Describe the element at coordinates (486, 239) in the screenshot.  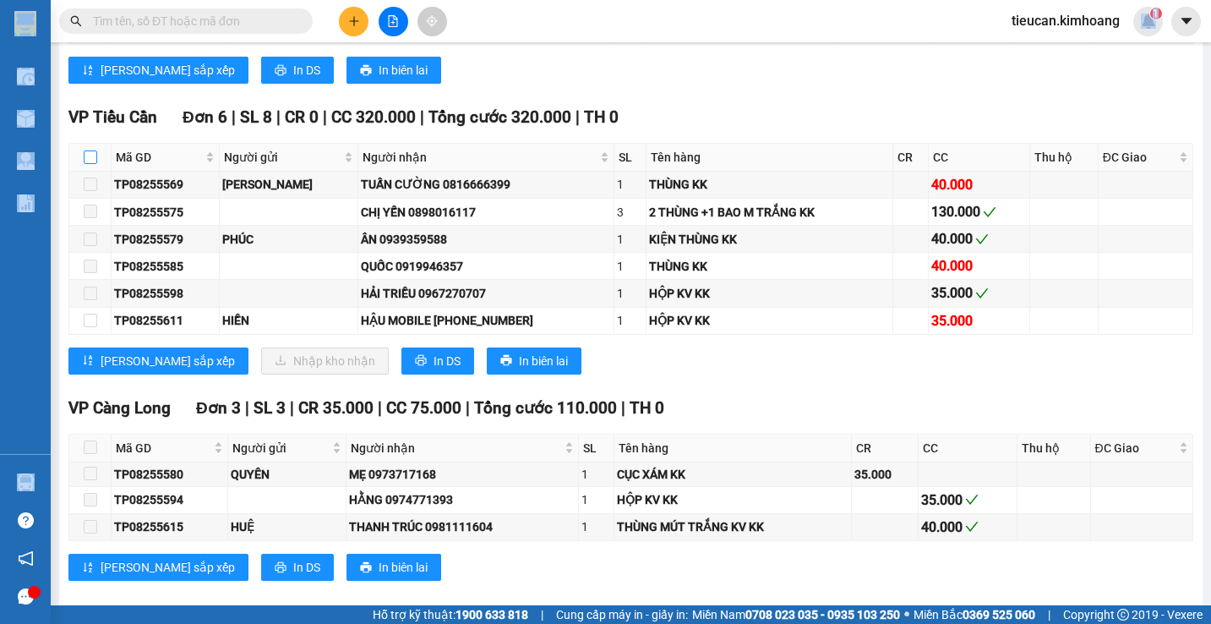
I see `div: ÂN 0939359588` at that location.